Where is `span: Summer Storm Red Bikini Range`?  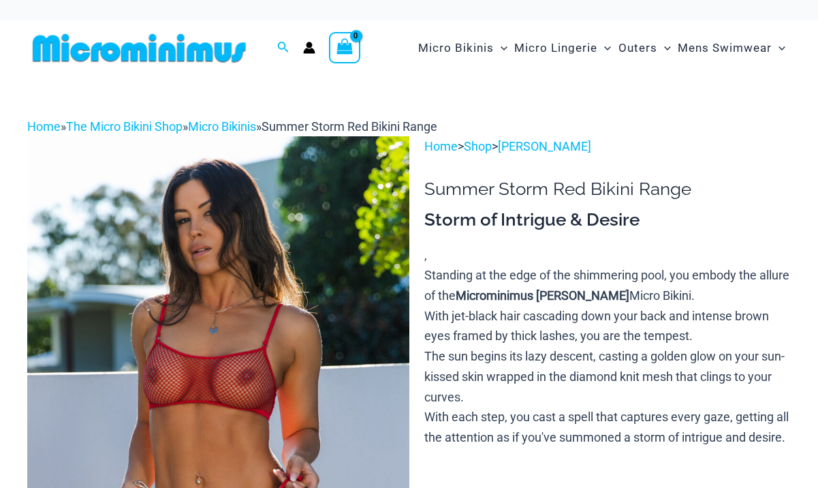
span: Summer Storm Red Bikini Range is located at coordinates (350, 126).